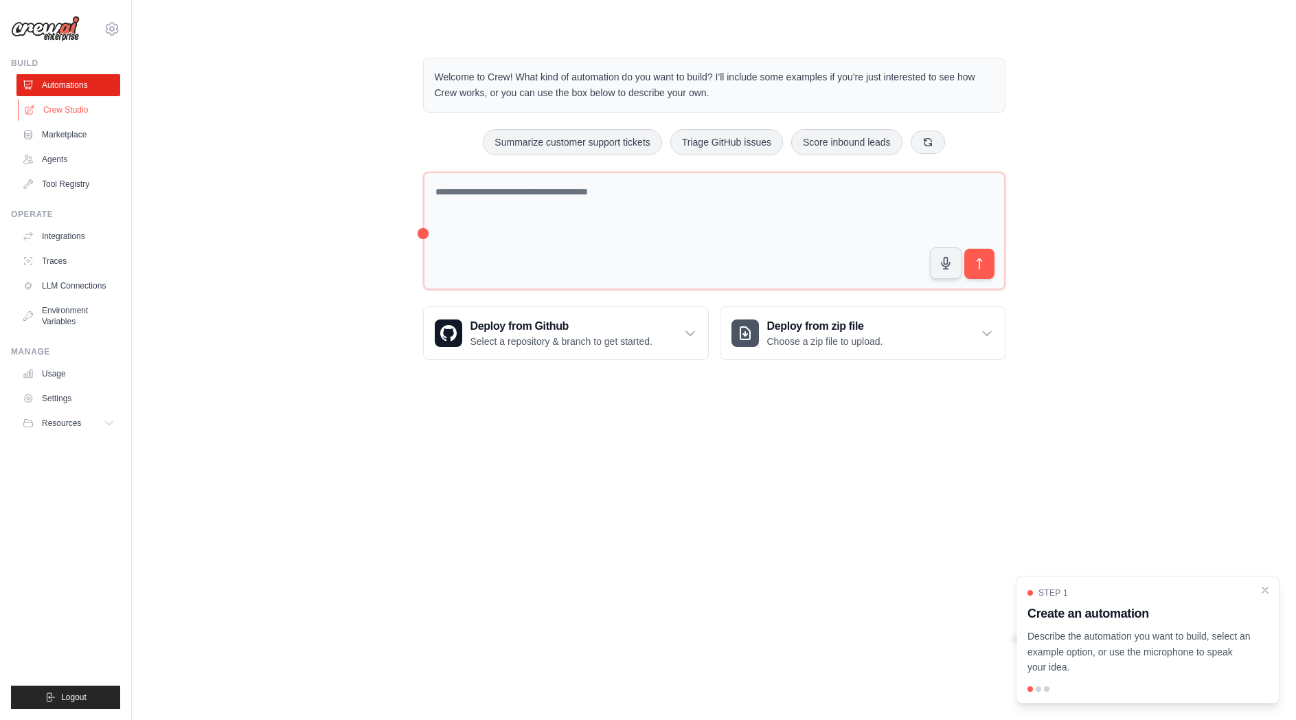 Image resolution: width=1296 pixels, height=720 pixels. What do you see at coordinates (68, 184) in the screenshot?
I see `a: Tool Registry` at bounding box center [68, 184].